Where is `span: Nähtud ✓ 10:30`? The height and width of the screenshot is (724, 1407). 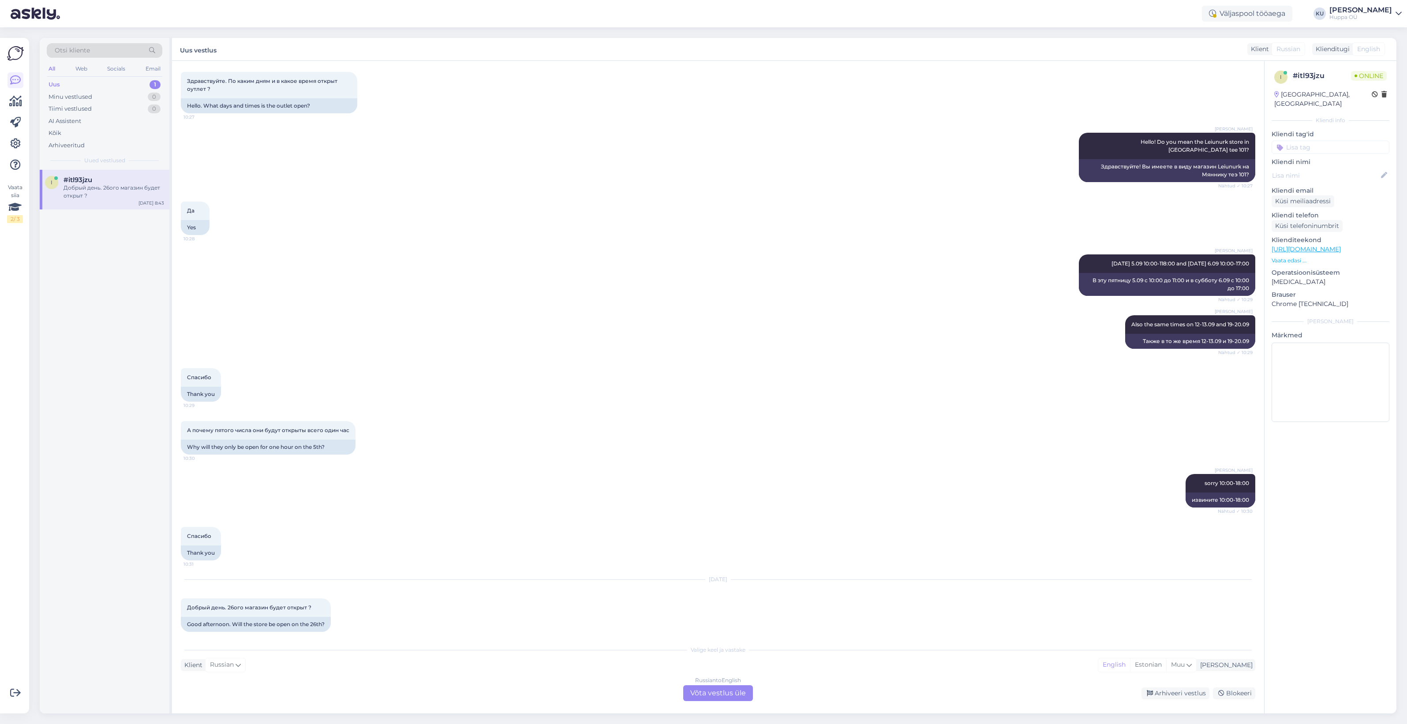 span: Nähtud ✓ 10:30 is located at coordinates (1235, 511).